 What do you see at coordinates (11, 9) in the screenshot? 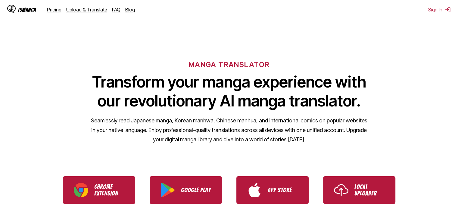
I see `img: IsManga Logo` at bounding box center [11, 9].